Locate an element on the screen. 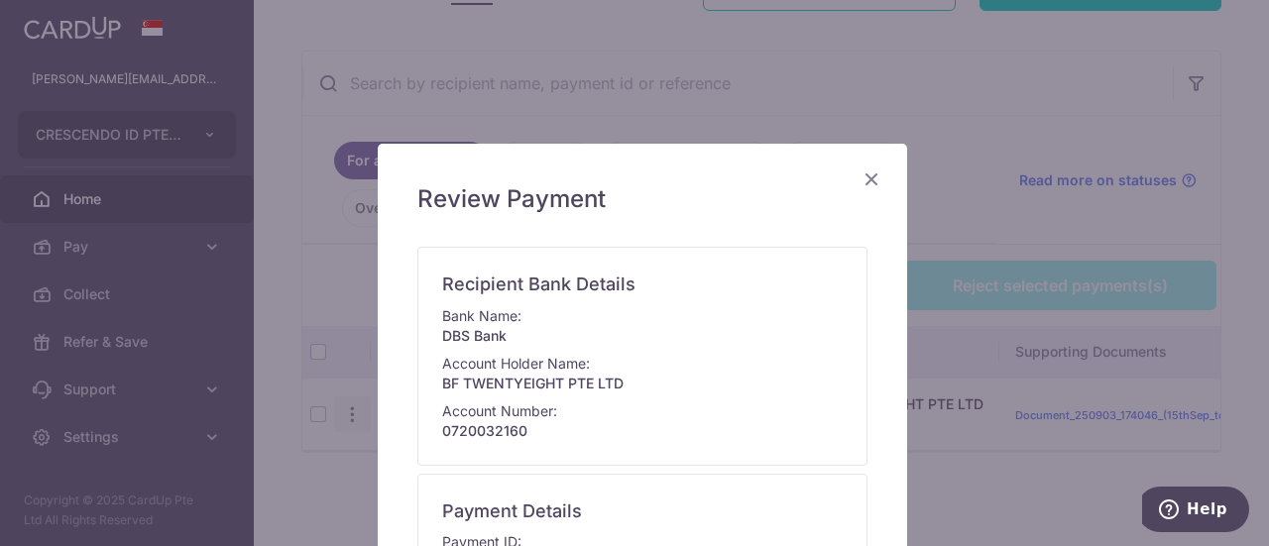 The image size is (1269, 546). h6: Payment Details is located at coordinates (642, 512).